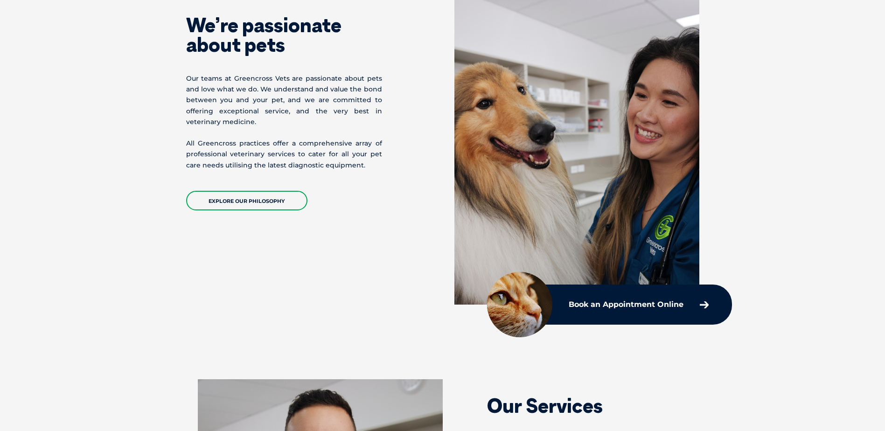 This screenshot has width=885, height=431. What do you see at coordinates (284, 35) in the screenshot?
I see `h1: We’re passionate about pets` at bounding box center [284, 35].